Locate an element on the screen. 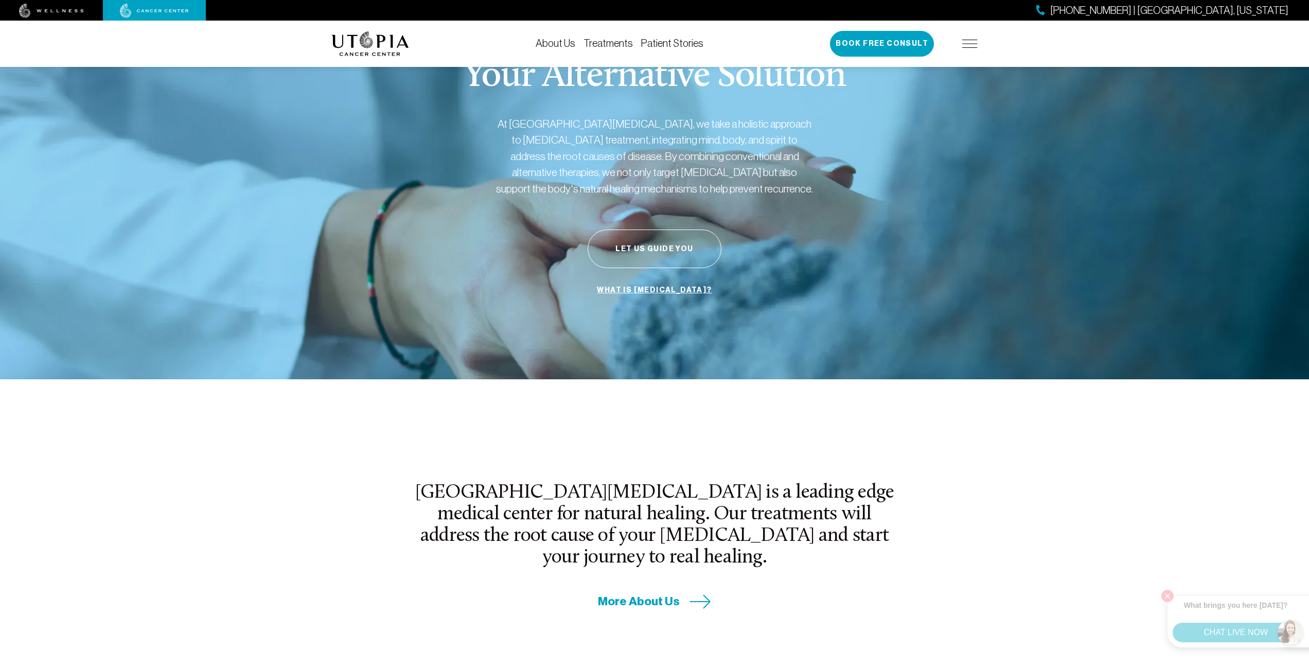 The image size is (1309, 667). button: Let Us Guide You is located at coordinates (655, 249).